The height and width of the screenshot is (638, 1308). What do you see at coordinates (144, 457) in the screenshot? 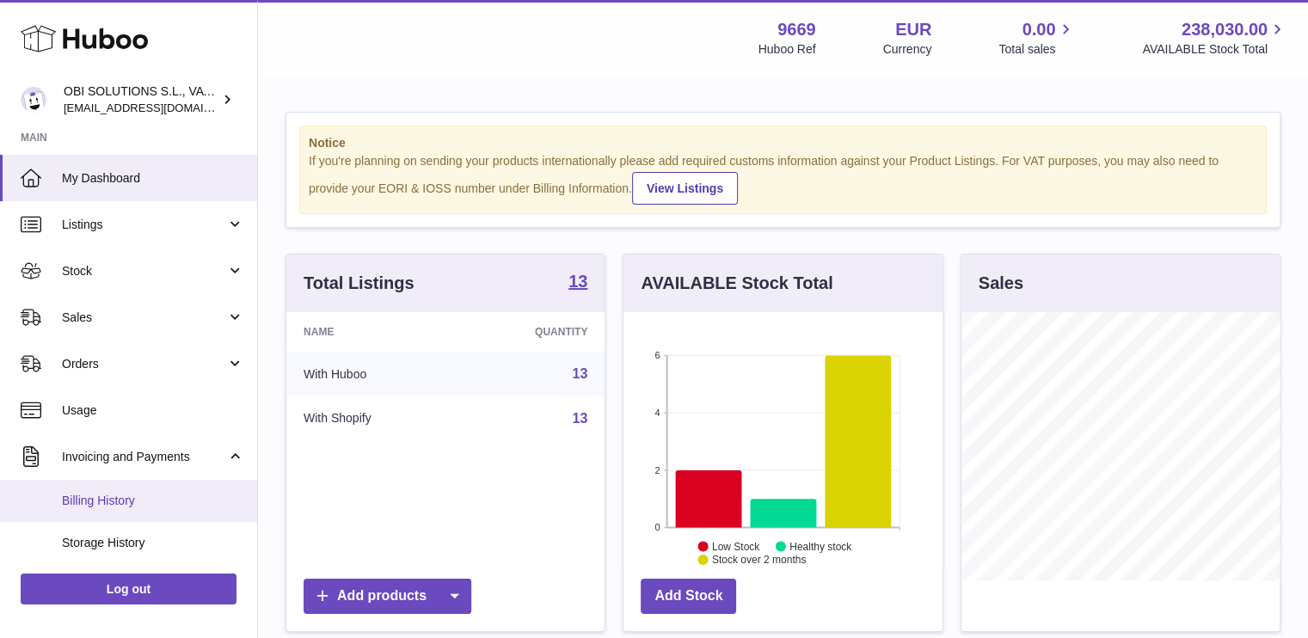
I see `span: Invoicing and Payments` at bounding box center [144, 457].